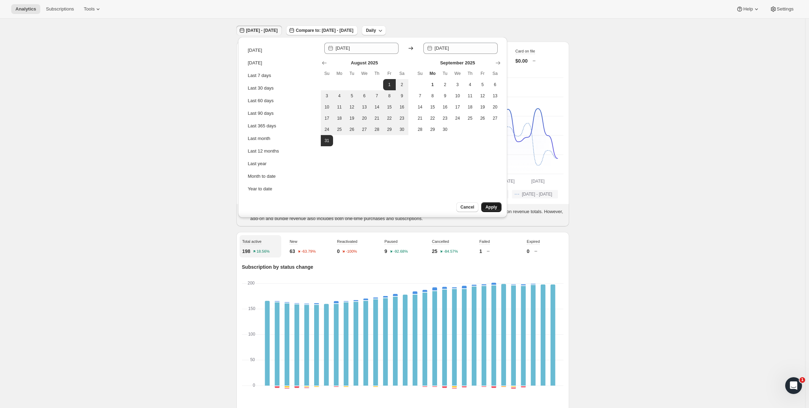 The image size is (809, 408). Describe the element at coordinates (389, 118) in the screenshot. I see `span: 22` at that location.